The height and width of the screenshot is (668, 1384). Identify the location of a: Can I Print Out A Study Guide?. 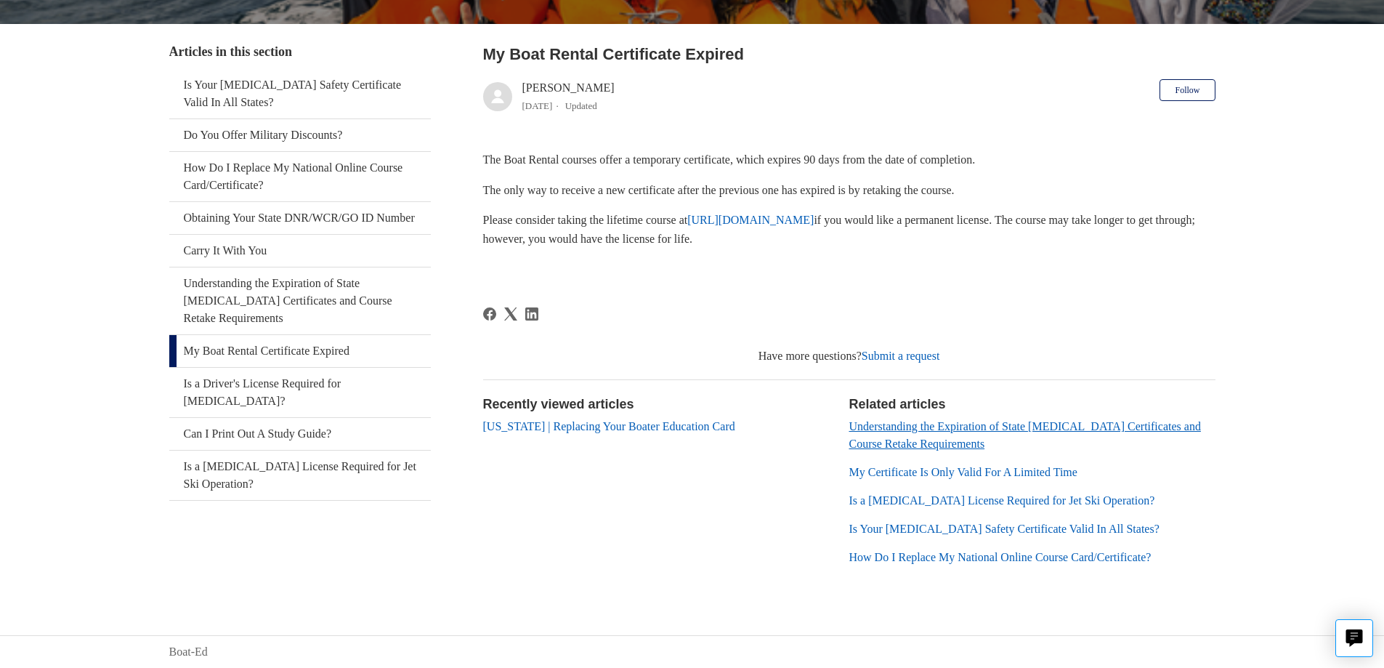
(300, 434).